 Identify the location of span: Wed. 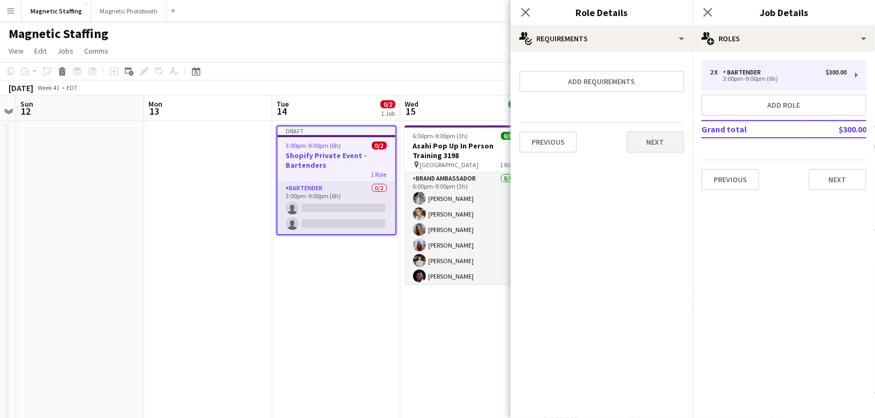
(411, 104).